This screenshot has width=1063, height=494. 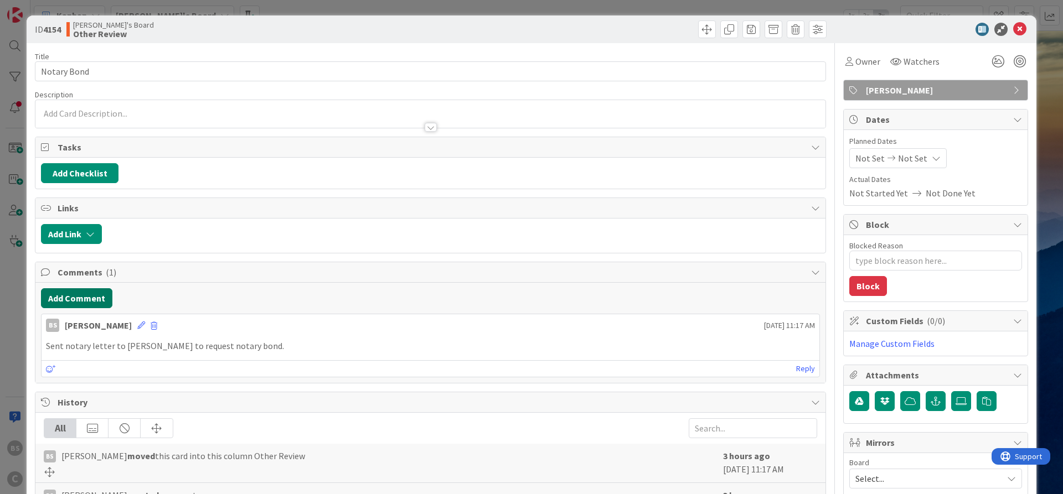 What do you see at coordinates (37, 8) in the screenshot?
I see `span: Support` at bounding box center [37, 8].